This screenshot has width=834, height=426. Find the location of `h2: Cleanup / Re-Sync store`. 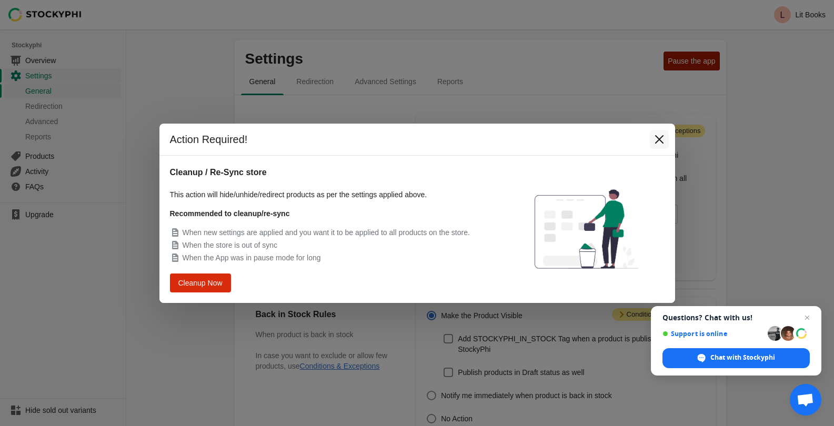

h2: Cleanup / Re-Sync store is located at coordinates (333, 173).